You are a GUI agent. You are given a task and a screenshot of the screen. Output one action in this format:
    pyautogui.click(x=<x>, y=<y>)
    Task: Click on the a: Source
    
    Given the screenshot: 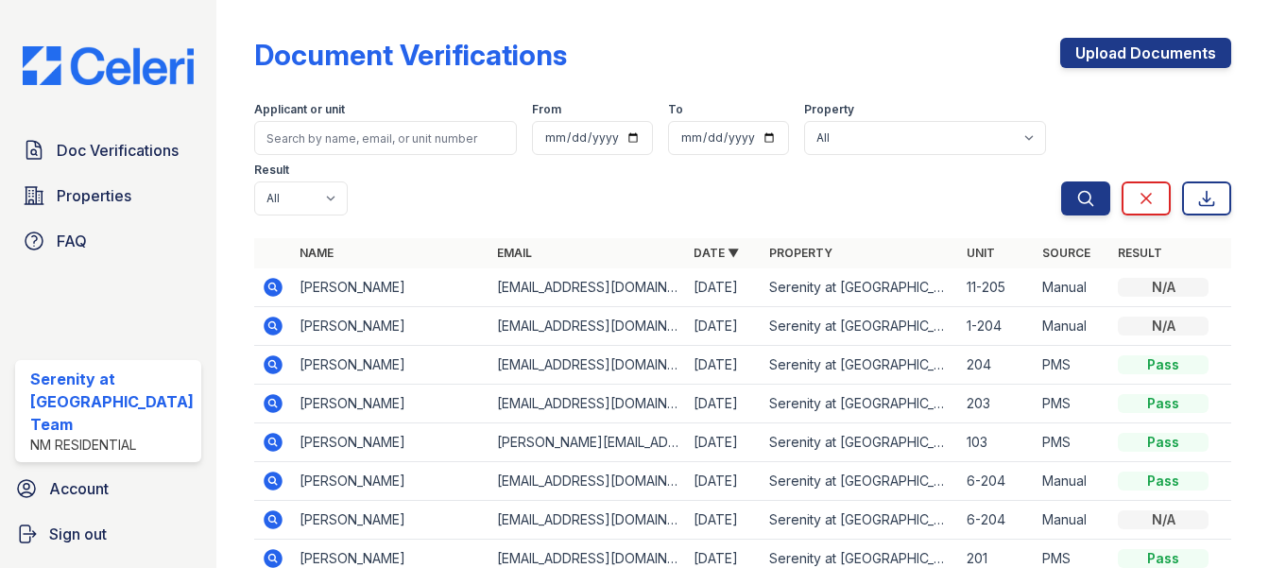 What is the action you would take?
    pyautogui.click(x=1066, y=252)
    